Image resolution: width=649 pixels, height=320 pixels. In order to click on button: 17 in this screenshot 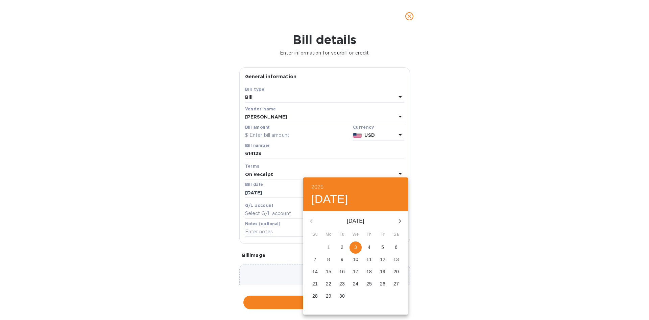, I will do `click(356, 272)`.